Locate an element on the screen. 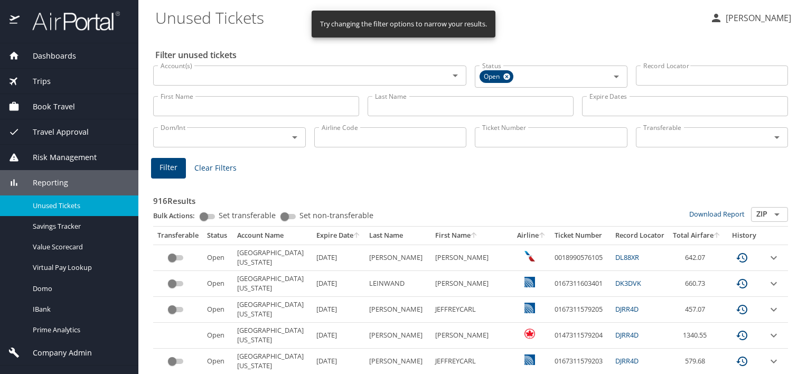  a: DK3DVK is located at coordinates (628, 283).